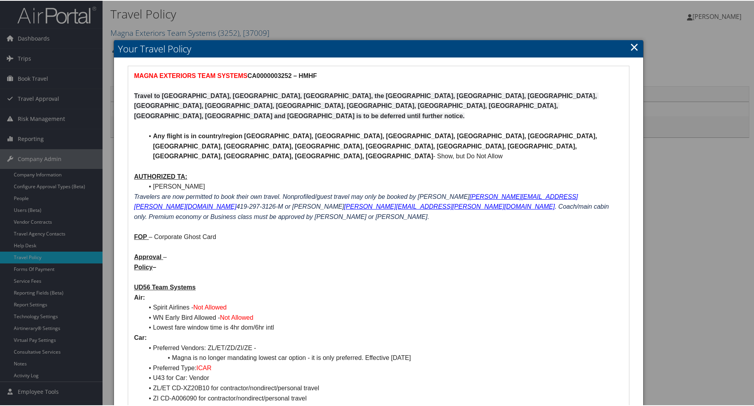 The width and height of the screenshot is (754, 406). I want to click on li: ZI CD-A006090 for contractor/nondirect/personal travel, so click(383, 398).